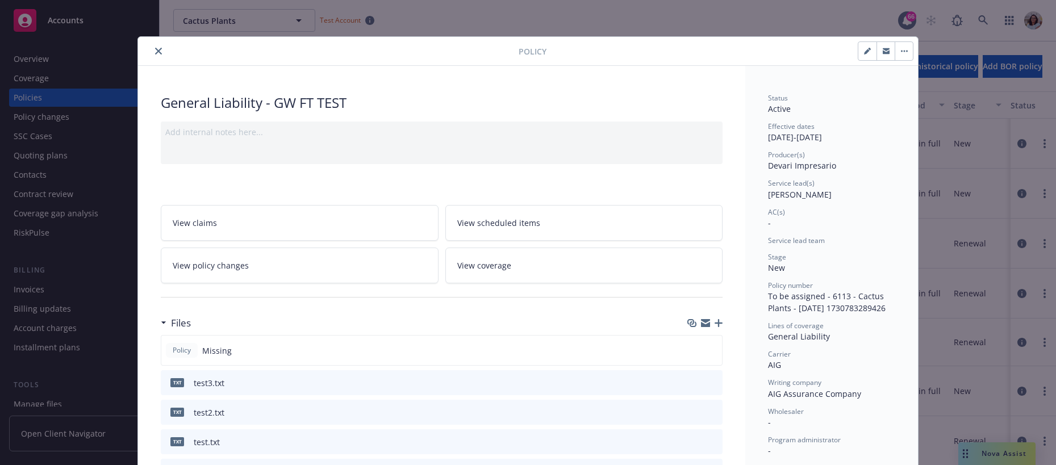 The height and width of the screenshot is (465, 1056). What do you see at coordinates (780, 354) in the screenshot?
I see `span: Carrier` at bounding box center [780, 354].